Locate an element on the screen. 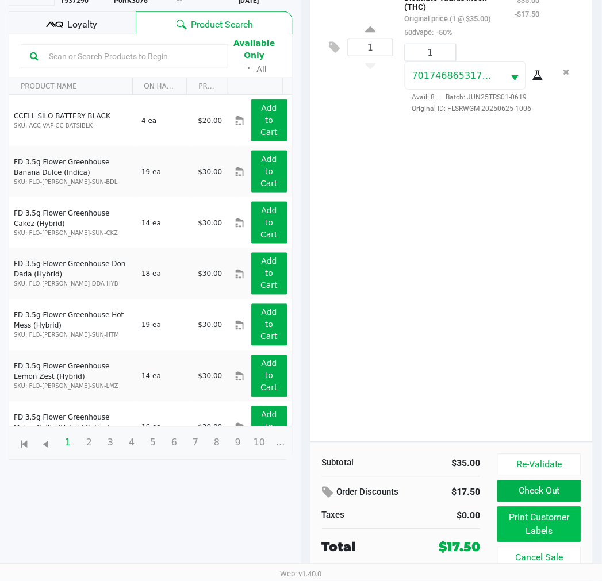  div: Subtotal is located at coordinates (357, 463).